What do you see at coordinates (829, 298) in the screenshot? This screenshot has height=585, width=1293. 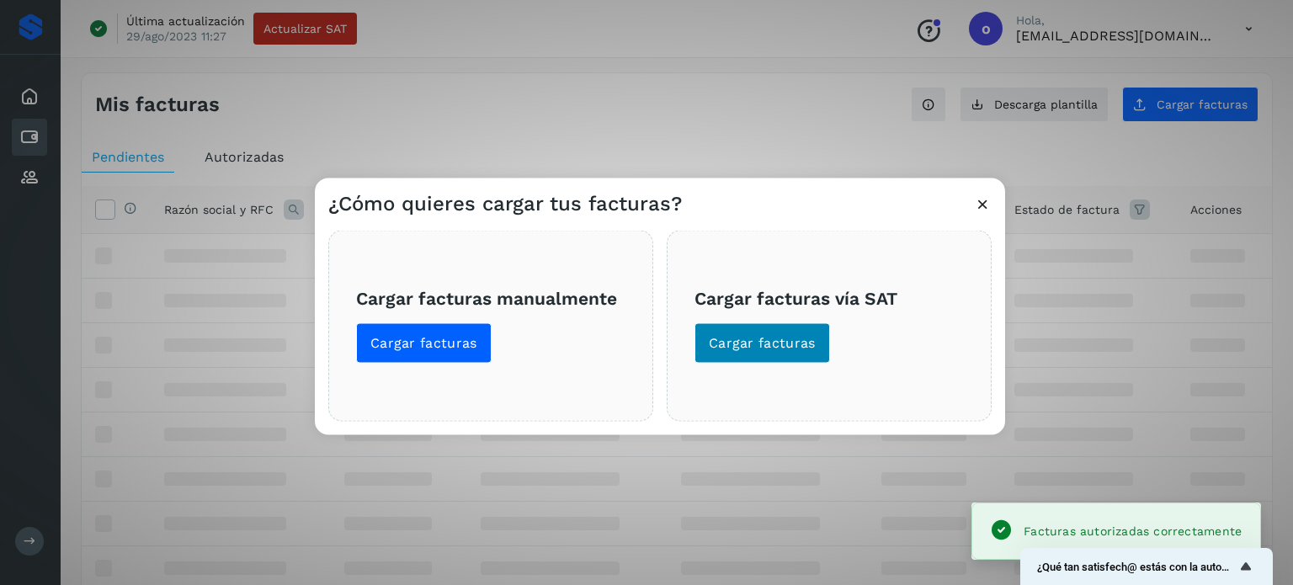 I see `h3: Cargar facturas vía SAT` at bounding box center [829, 298].